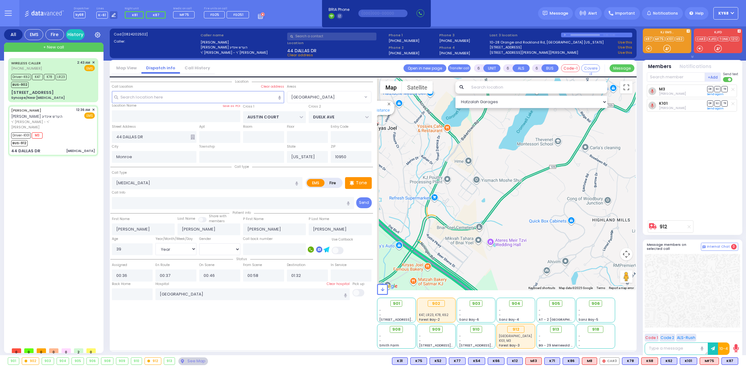 This screenshot has width=746, height=367. I want to click on button: Code 2, so click(668, 338).